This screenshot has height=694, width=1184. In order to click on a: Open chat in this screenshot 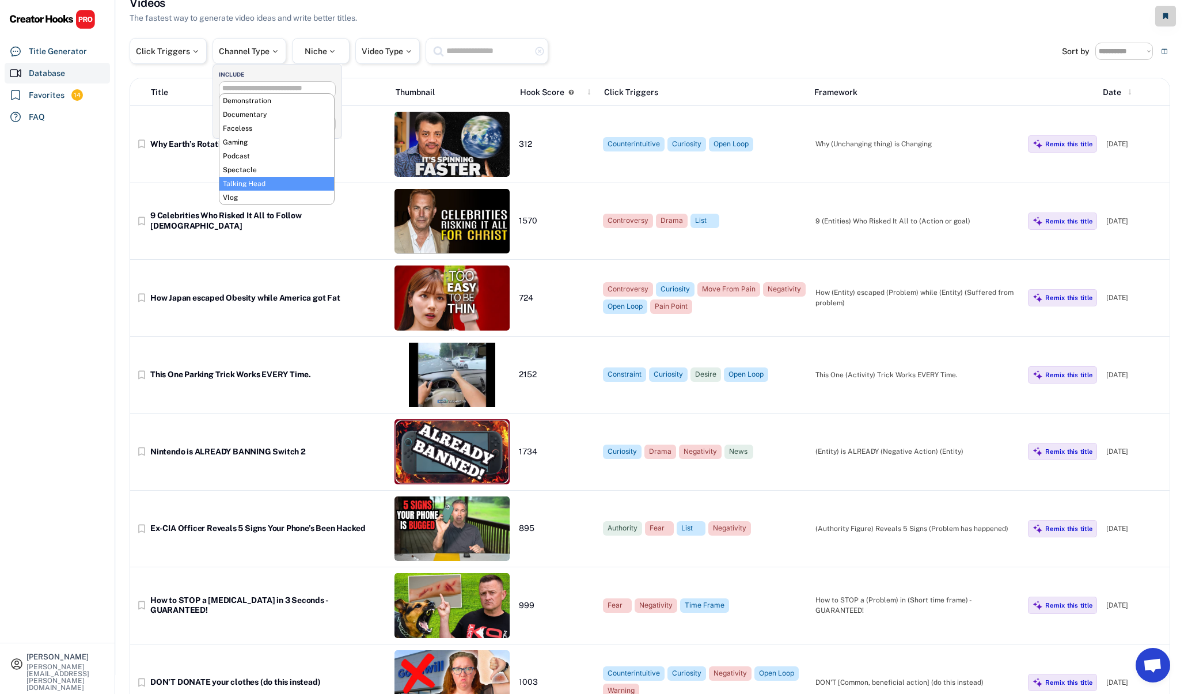, I will do `click(1153, 665)`.